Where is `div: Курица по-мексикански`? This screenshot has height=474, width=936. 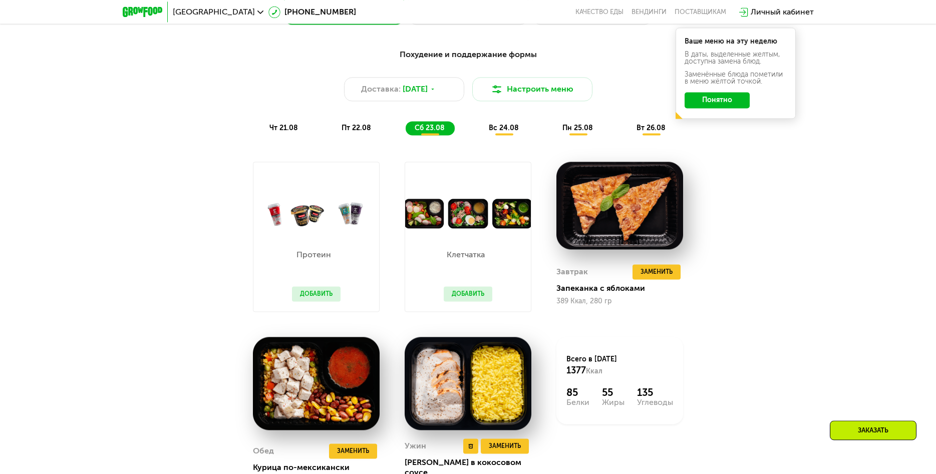
div: Курица по-мексикански is located at coordinates (320, 468).